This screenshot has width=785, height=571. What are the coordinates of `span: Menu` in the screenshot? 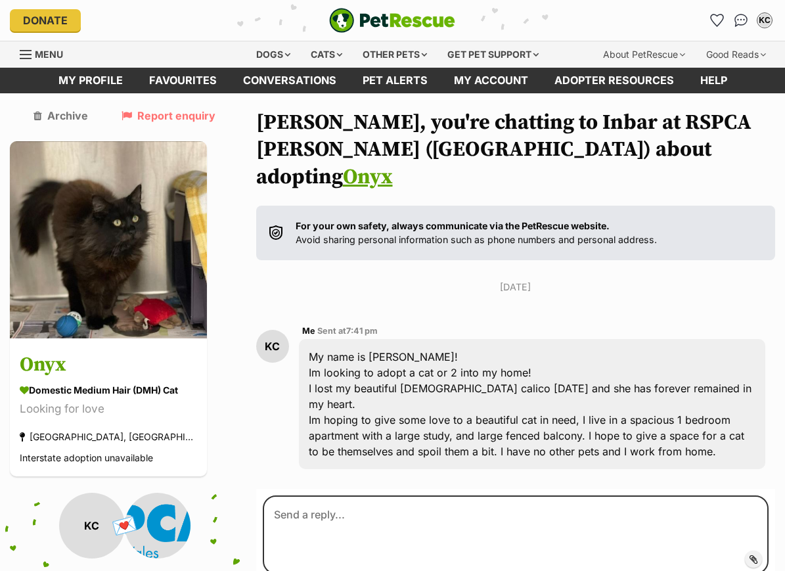 It's located at (49, 54).